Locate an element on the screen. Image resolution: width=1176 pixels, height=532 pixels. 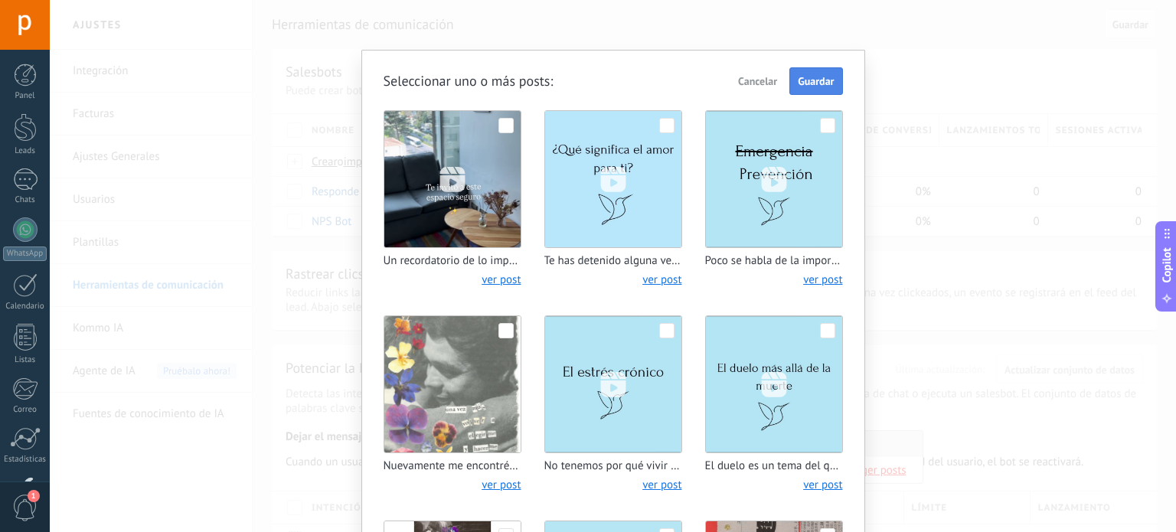
img: El duelo es un tema del que se habla poco hoy en día, especialmente cuando no está relacionado co... is located at coordinates (774, 384).